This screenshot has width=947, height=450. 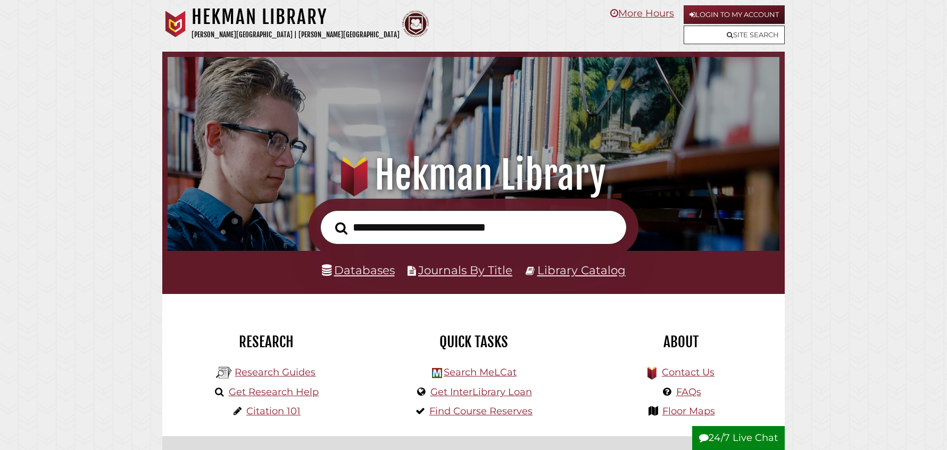 I want to click on a: Databases, so click(x=358, y=270).